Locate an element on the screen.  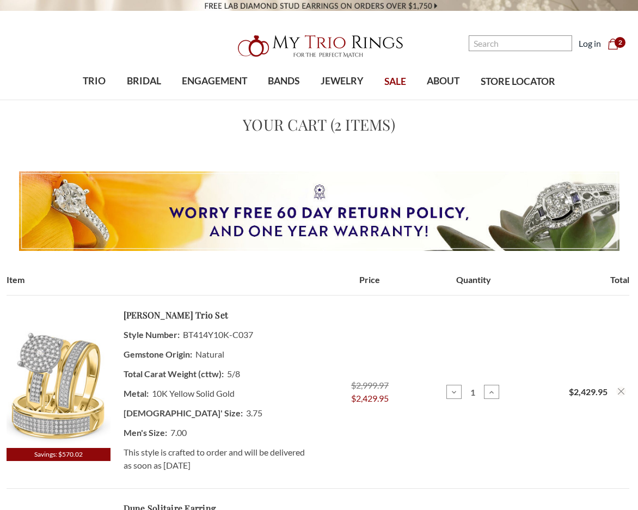
a: ENGAGEMENT is located at coordinates (214, 81).